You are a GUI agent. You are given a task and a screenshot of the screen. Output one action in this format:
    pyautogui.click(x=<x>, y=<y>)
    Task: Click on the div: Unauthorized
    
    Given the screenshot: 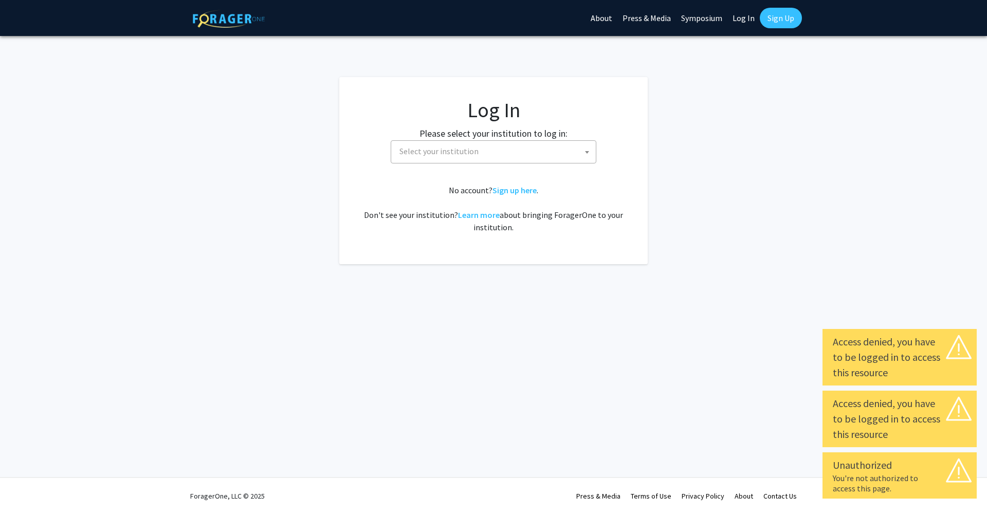 What is the action you would take?
    pyautogui.click(x=900, y=465)
    